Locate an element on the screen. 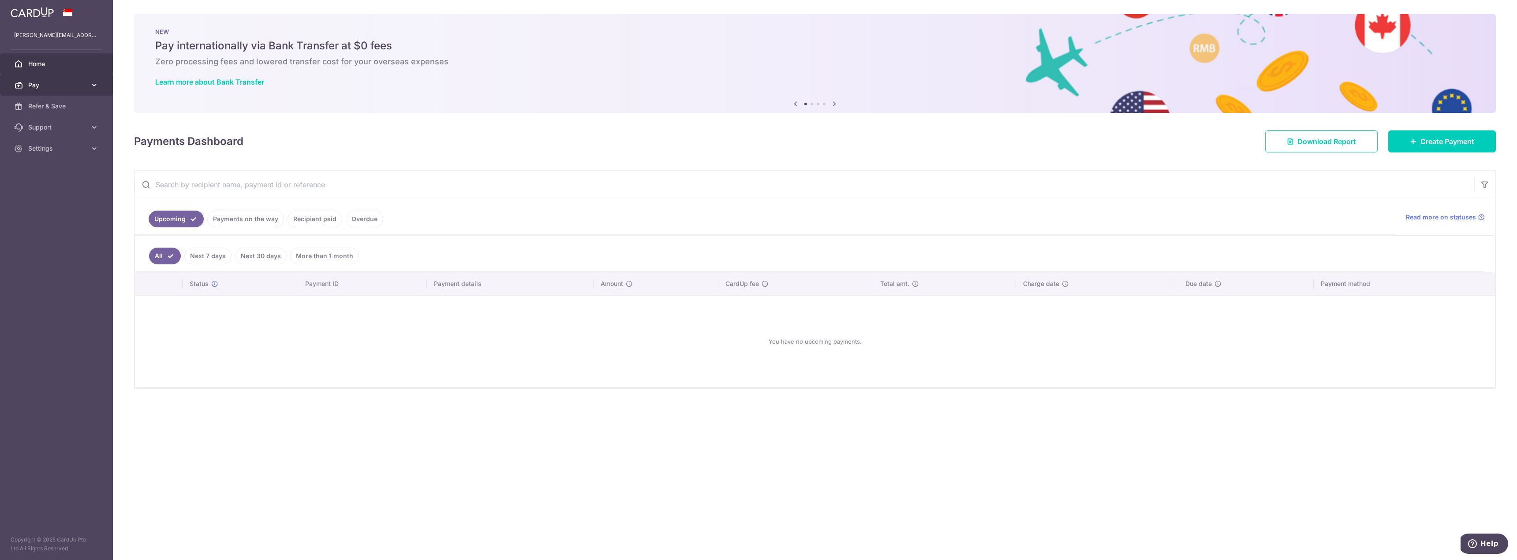  span: Read more on statuses is located at coordinates (1441, 217).